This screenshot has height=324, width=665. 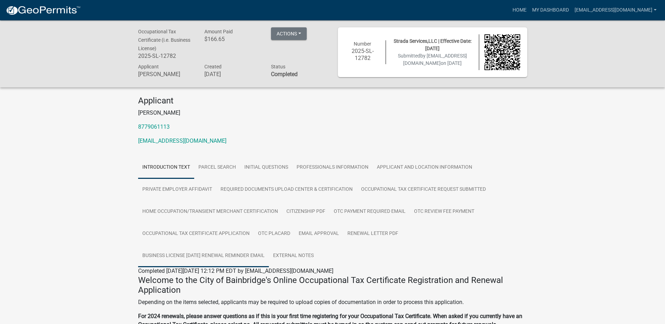 What do you see at coordinates (306, 212) in the screenshot?
I see `a: Citizenship PDF` at bounding box center [306, 212].